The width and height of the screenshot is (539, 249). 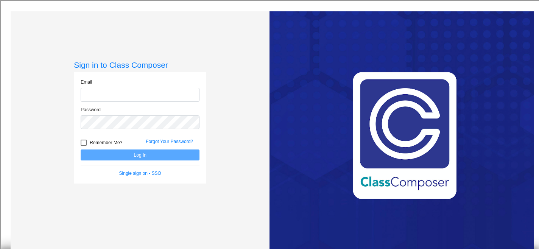 I want to click on h3: Sign in to Class Composer, so click(x=140, y=65).